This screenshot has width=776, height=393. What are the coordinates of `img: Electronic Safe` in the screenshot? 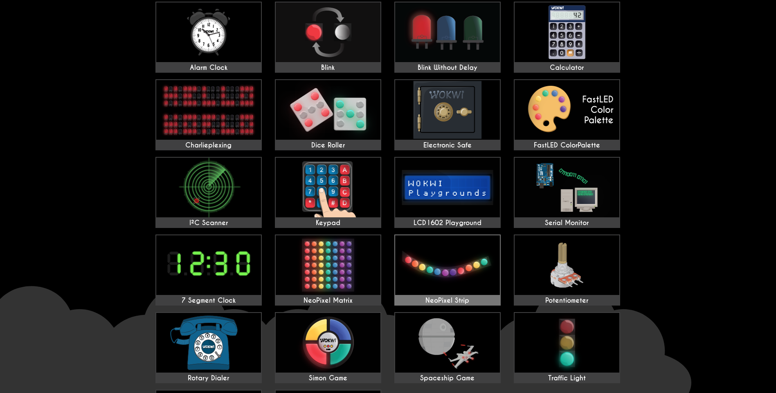 It's located at (447, 110).